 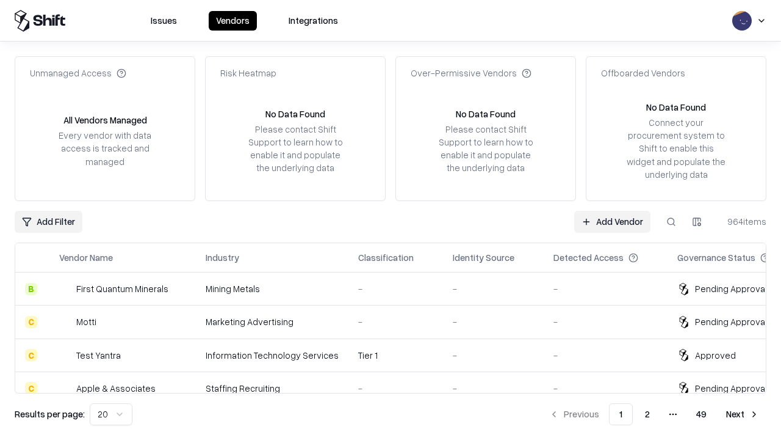 What do you see at coordinates (654, 414) in the screenshot?
I see `nav: pagination` at bounding box center [654, 414].